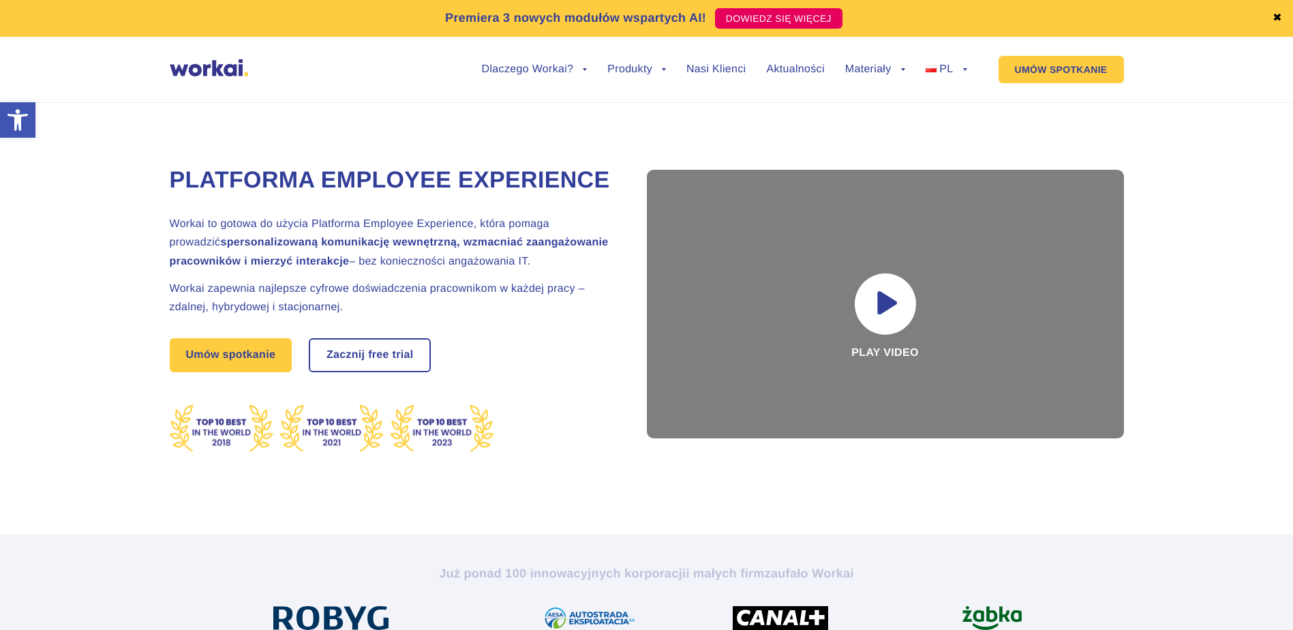 This screenshot has width=1293, height=630. I want to click on a: Nasi Klienci, so click(716, 70).